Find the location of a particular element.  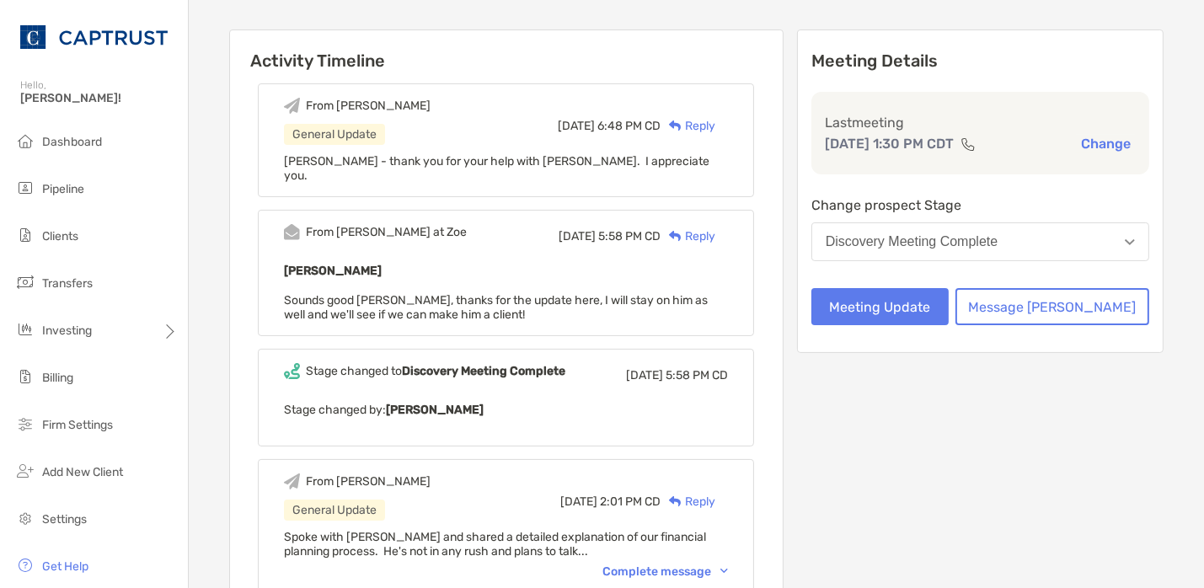

span: Investing is located at coordinates (67, 330).